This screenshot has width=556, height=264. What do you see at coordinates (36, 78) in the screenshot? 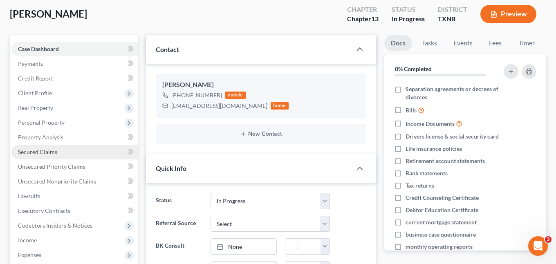
I see `span: Credit Report` at bounding box center [36, 78].